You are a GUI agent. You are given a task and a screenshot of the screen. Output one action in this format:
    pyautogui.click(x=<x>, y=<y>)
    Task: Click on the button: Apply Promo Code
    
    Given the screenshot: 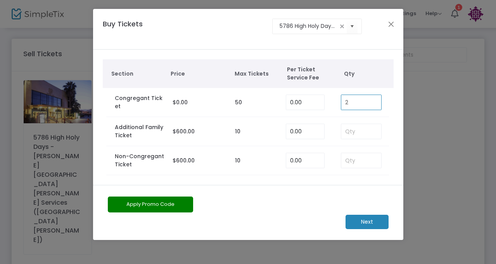 What is the action you would take?
    pyautogui.click(x=150, y=204)
    